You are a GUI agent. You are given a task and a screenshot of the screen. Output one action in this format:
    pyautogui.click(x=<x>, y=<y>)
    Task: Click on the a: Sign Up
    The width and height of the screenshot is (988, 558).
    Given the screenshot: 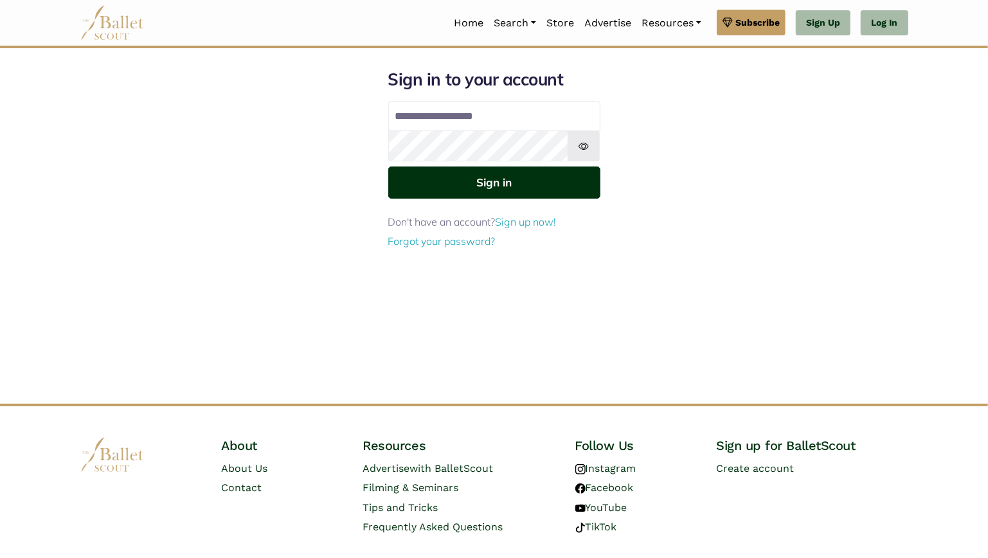 What is the action you would take?
    pyautogui.click(x=823, y=23)
    